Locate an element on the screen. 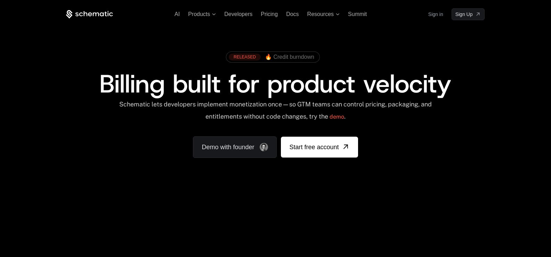 The width and height of the screenshot is (551, 257). div: Schematic lets developers implement monetization once — so GTM teams can control pricing, packagi... is located at coordinates (275, 113).